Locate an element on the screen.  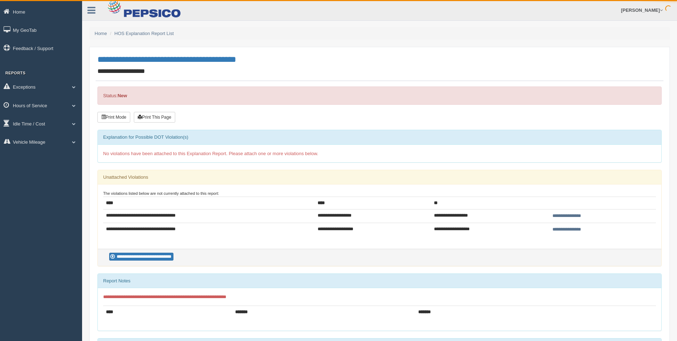
div: Report Notes is located at coordinates (379, 281).